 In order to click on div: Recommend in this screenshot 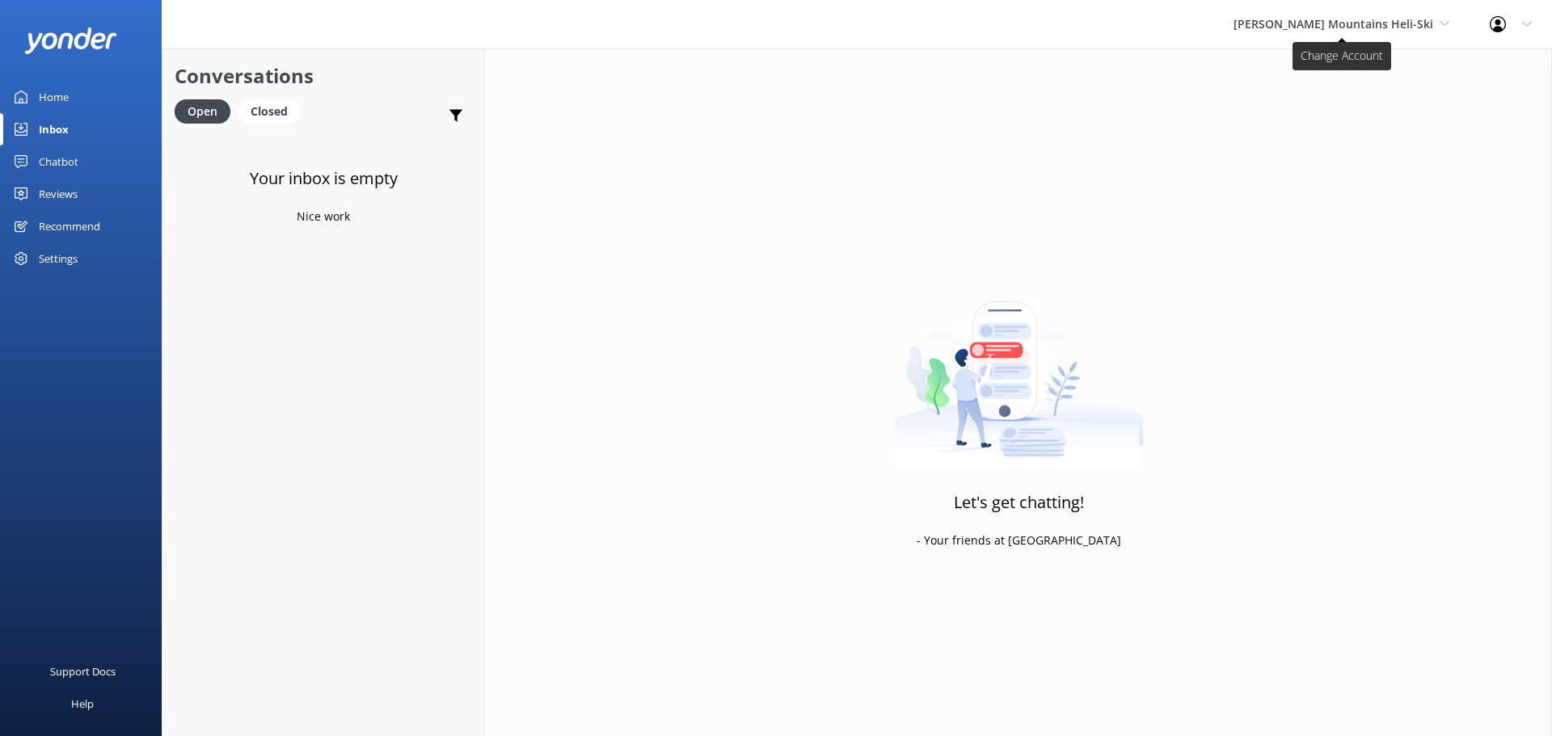, I will do `click(70, 226)`.